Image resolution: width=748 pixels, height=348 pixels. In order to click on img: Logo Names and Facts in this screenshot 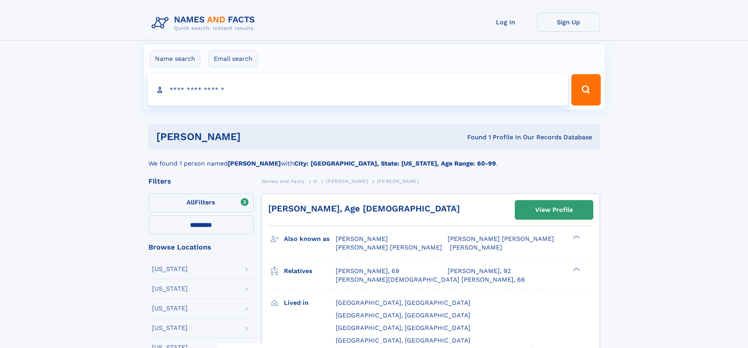, I will do `click(205, 23)`.